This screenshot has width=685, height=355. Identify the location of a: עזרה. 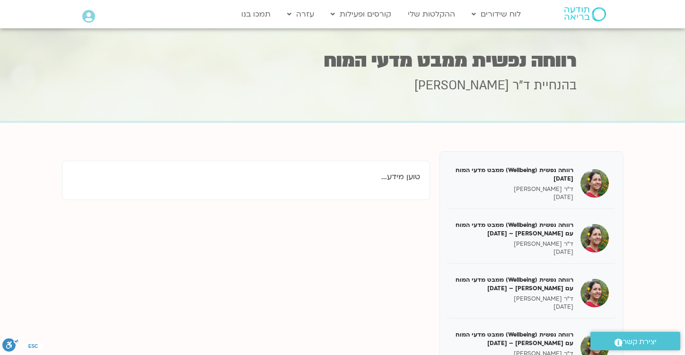
(300, 14).